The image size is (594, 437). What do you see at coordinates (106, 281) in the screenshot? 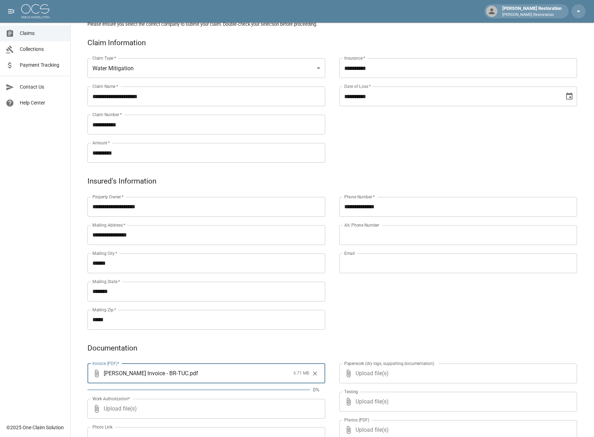
I see `label: Mailing State` at bounding box center [106, 281].